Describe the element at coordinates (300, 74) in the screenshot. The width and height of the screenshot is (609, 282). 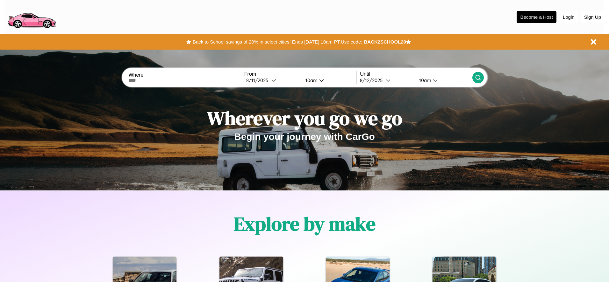
I see `label: From` at that location.